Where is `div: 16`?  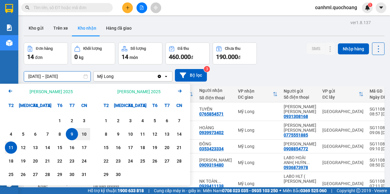 div: 16 is located at coordinates (118, 147).